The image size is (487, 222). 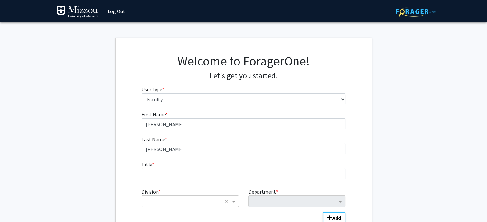 What do you see at coordinates (243, 61) in the screenshot?
I see `h1: Welcome to ForagerOne!` at bounding box center [243, 61].